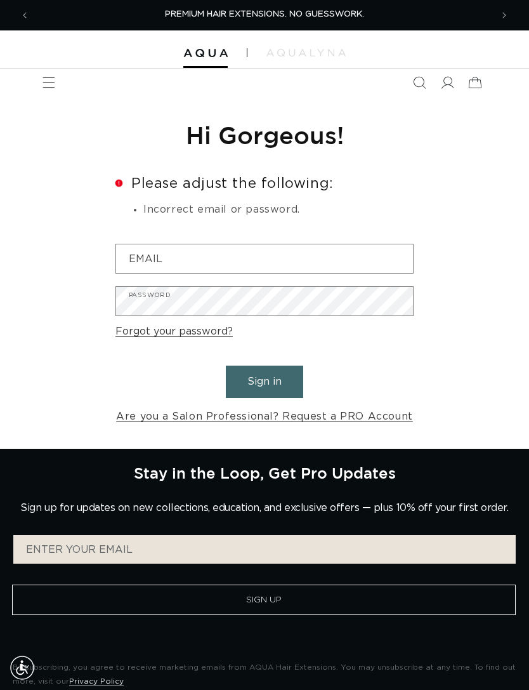 This screenshot has width=529, height=690. I want to click on button: Sign in, so click(265, 381).